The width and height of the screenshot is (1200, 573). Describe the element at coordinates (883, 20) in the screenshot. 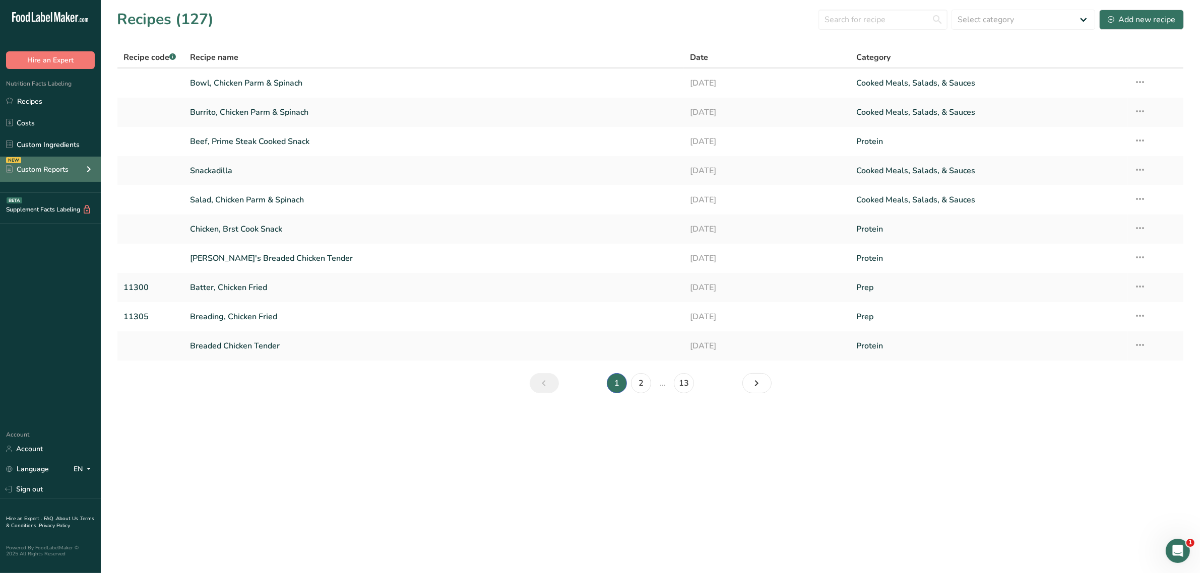

I see `input: Search for recipe` at that location.